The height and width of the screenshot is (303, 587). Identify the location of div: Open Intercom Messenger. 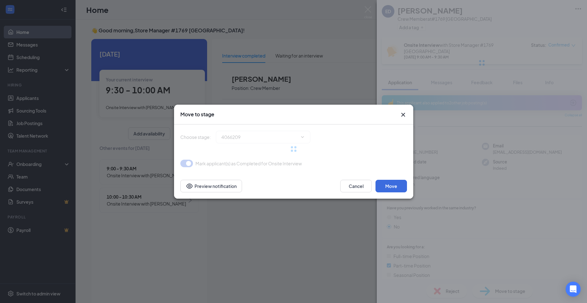
(573, 289).